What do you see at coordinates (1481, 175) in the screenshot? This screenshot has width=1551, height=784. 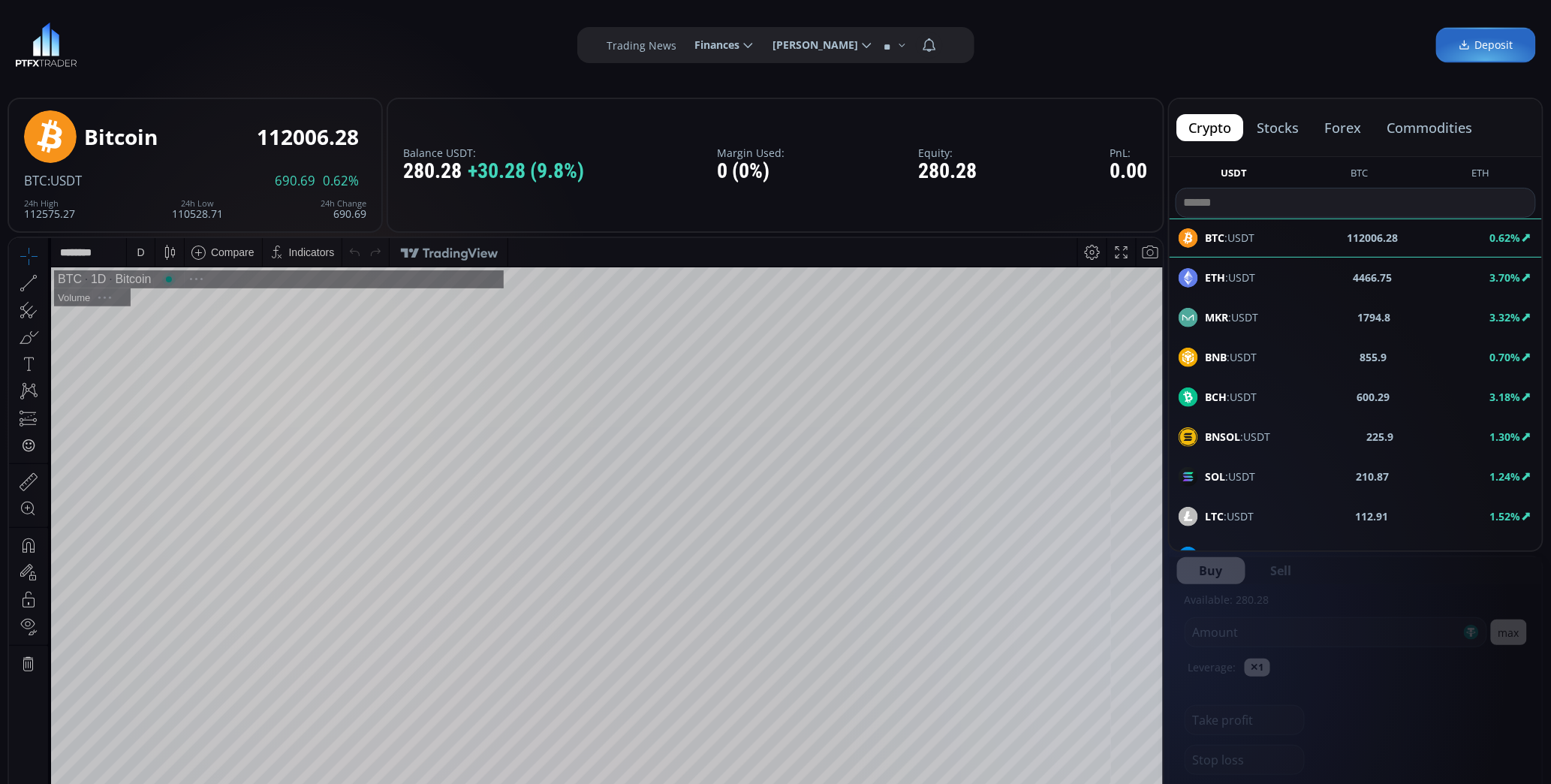 I see `button: ETH` at bounding box center [1481, 175].